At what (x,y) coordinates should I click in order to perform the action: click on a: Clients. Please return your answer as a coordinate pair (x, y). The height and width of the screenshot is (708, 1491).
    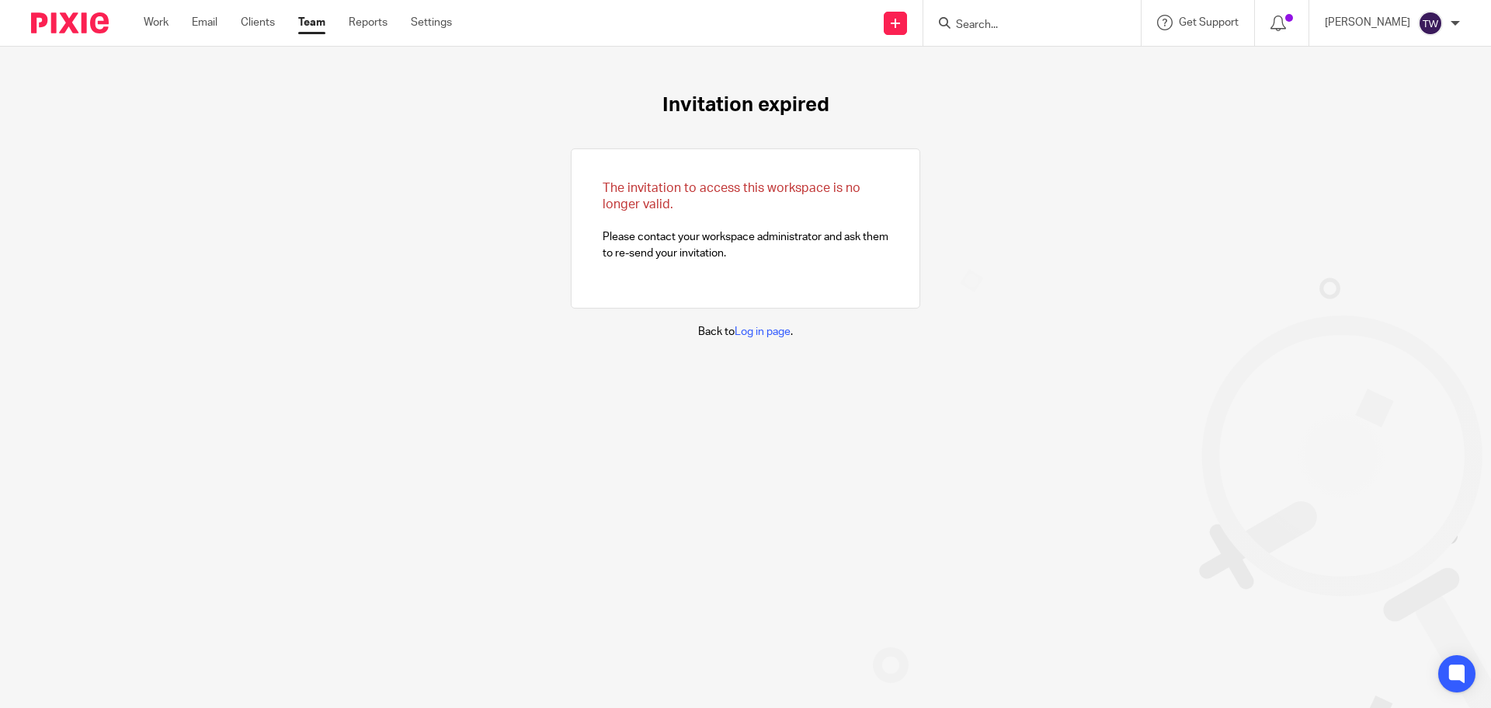
    Looking at the image, I should click on (258, 23).